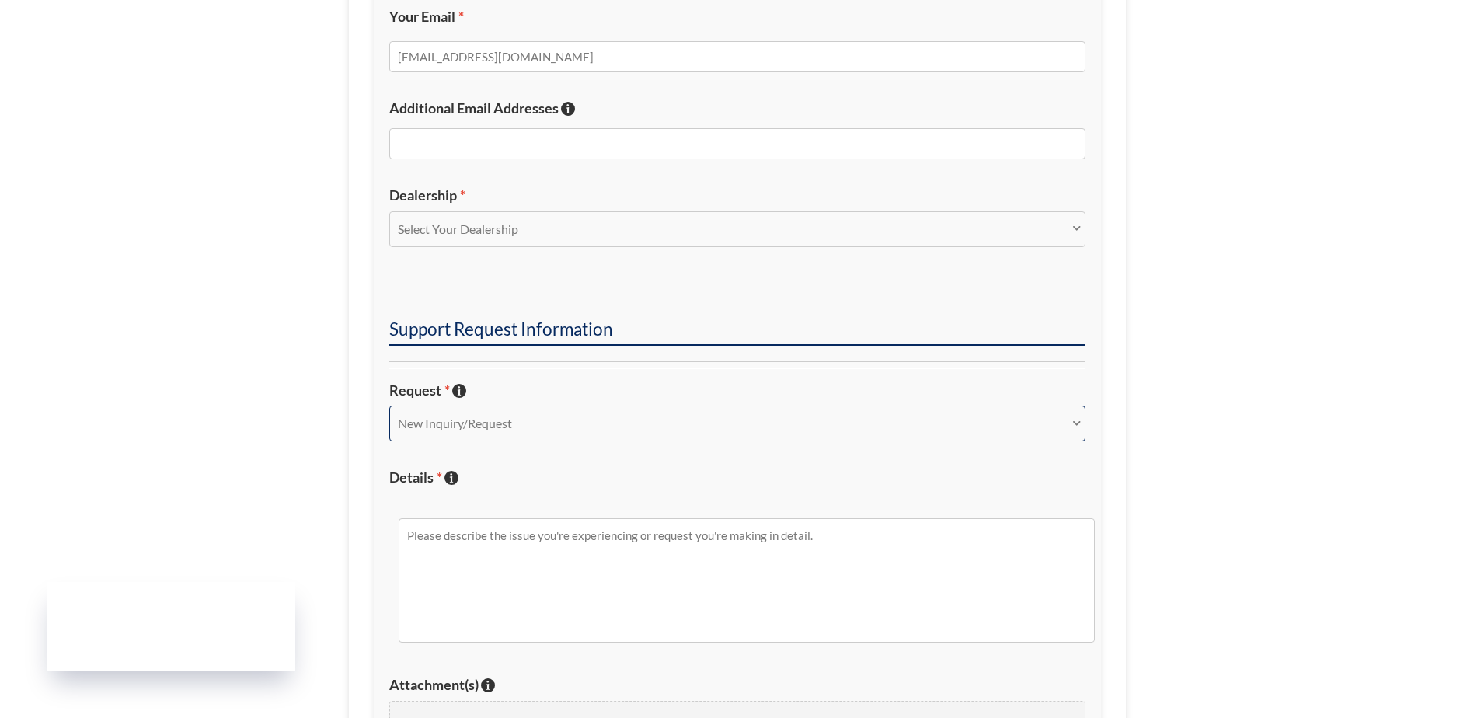 This screenshot has height=718, width=1474. I want to click on span: Request, so click(420, 390).